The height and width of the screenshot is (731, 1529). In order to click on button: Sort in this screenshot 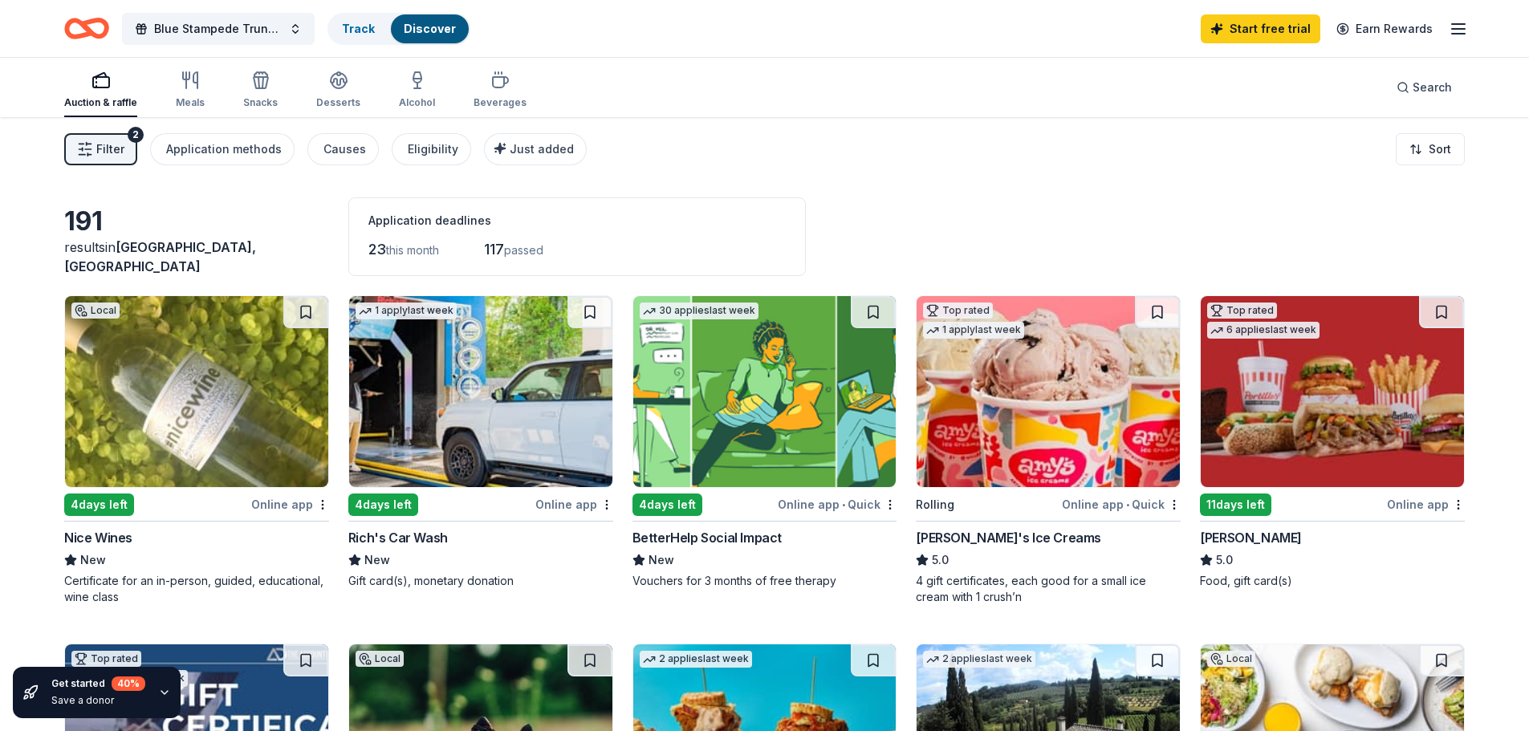, I will do `click(1430, 149)`.